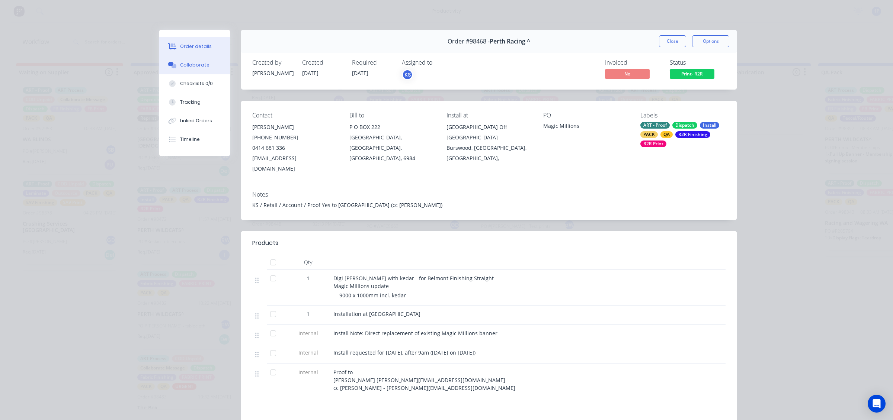 The image size is (893, 420). What do you see at coordinates (876, 404) in the screenshot?
I see `div: Open Intercom Messenger` at bounding box center [876, 404].